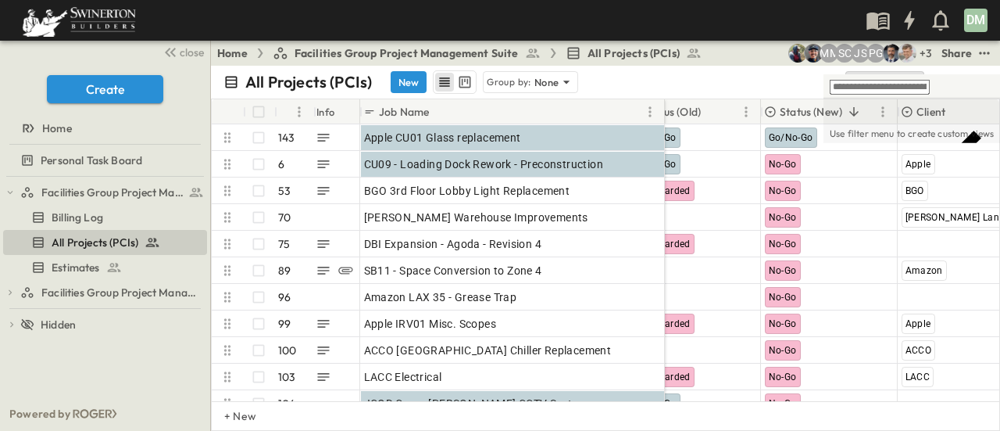 This screenshot has width=1000, height=431. Describe the element at coordinates (915, 191) in the screenshot. I see `span: BGO` at that location.